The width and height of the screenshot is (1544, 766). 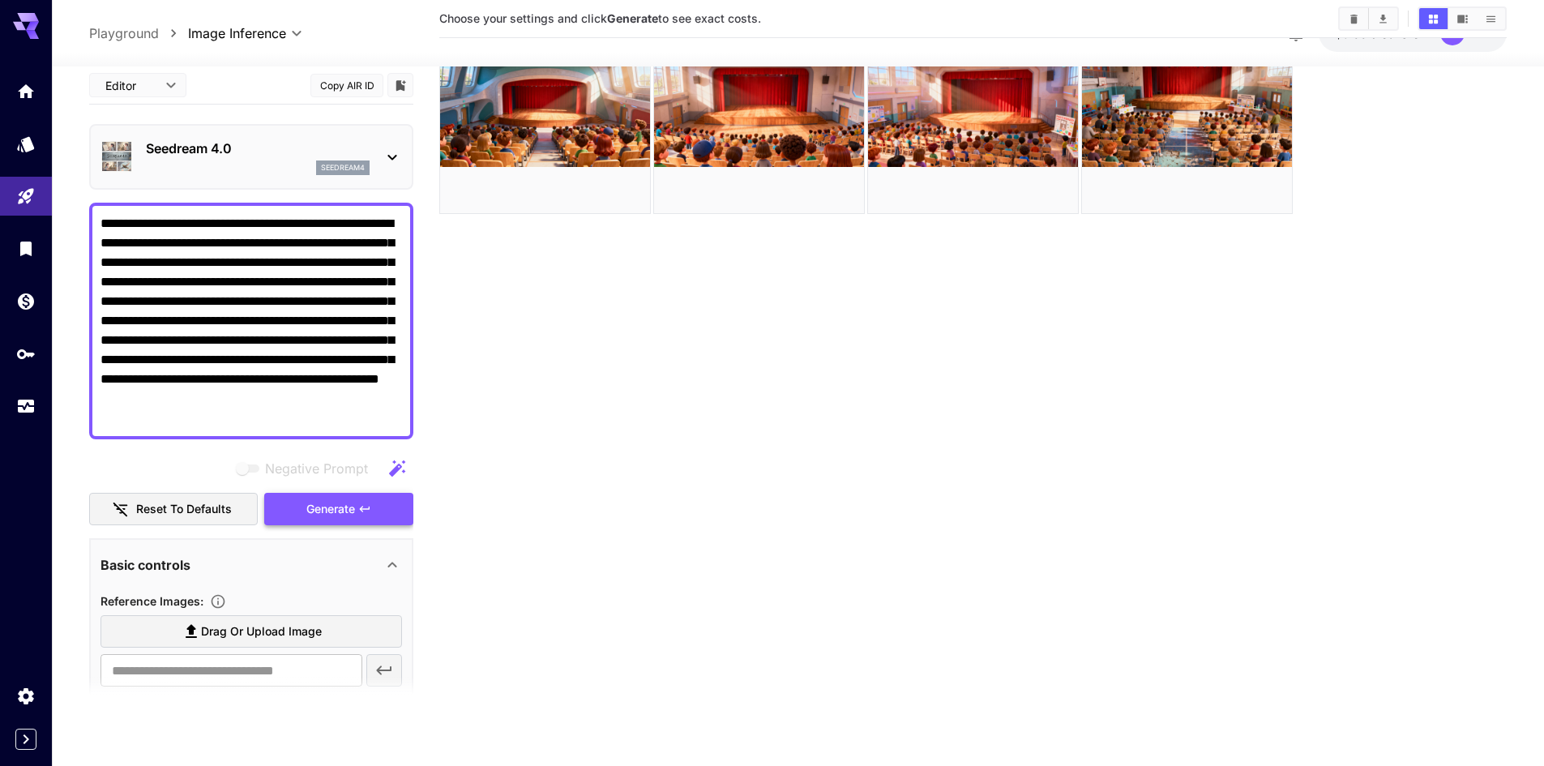 What do you see at coordinates (145, 564) in the screenshot?
I see `p: Basic controls` at bounding box center [145, 564].